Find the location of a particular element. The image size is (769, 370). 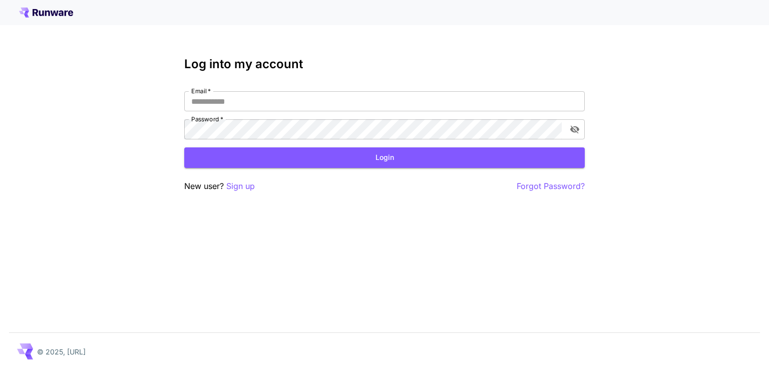

label: Email is located at coordinates (201, 91).